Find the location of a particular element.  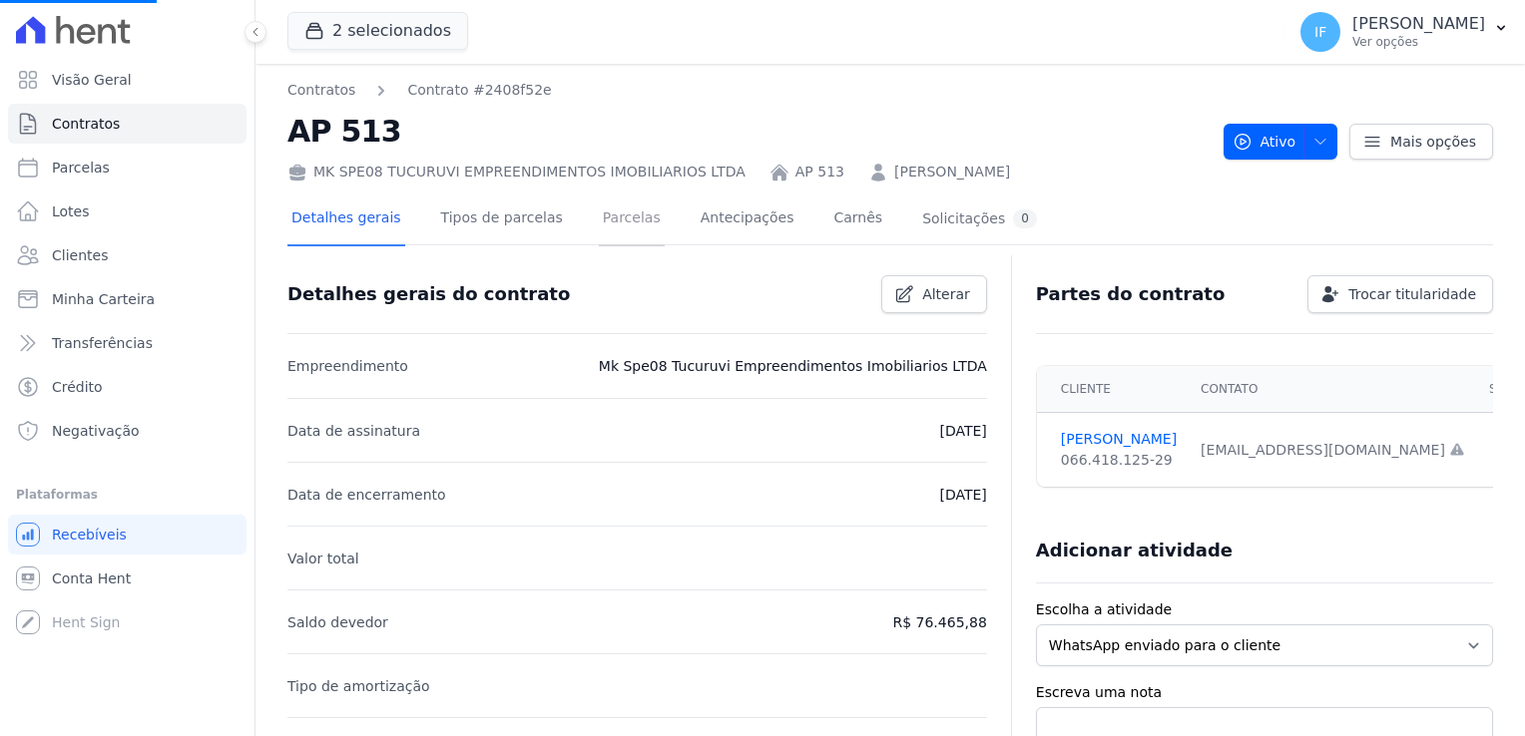

span: Clientes is located at coordinates (80, 255).